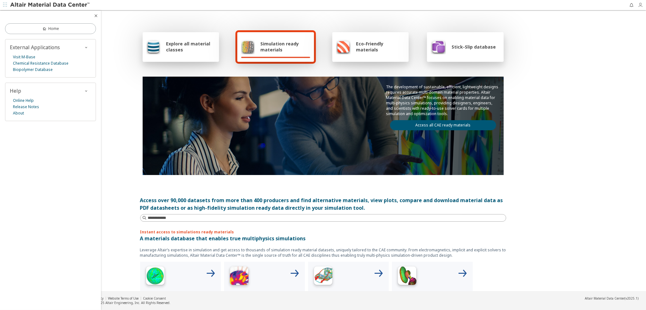 The height and width of the screenshot is (310, 646). I want to click on p: The development of sustainable, efficient, lightweight designs requires accurate multi-domain mat..., so click(443, 100).